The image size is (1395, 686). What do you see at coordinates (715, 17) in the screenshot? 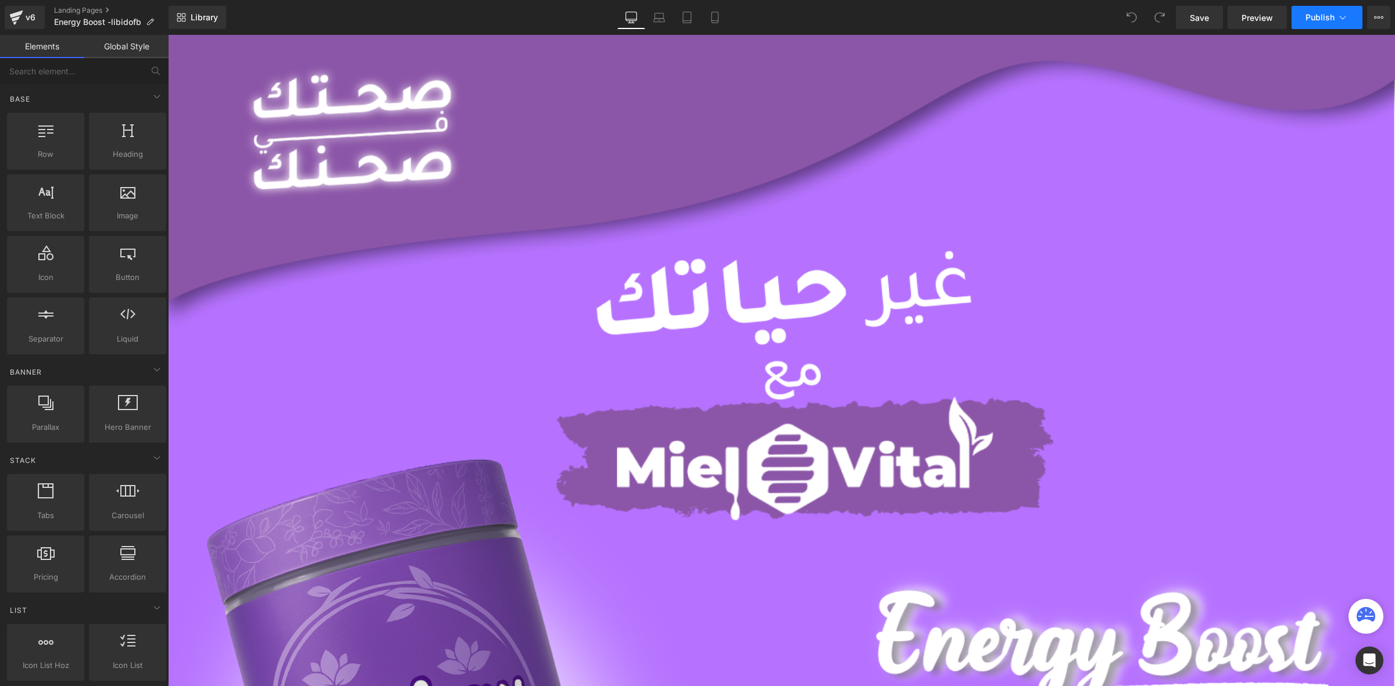
I see `a: Mobile` at bounding box center [715, 17].